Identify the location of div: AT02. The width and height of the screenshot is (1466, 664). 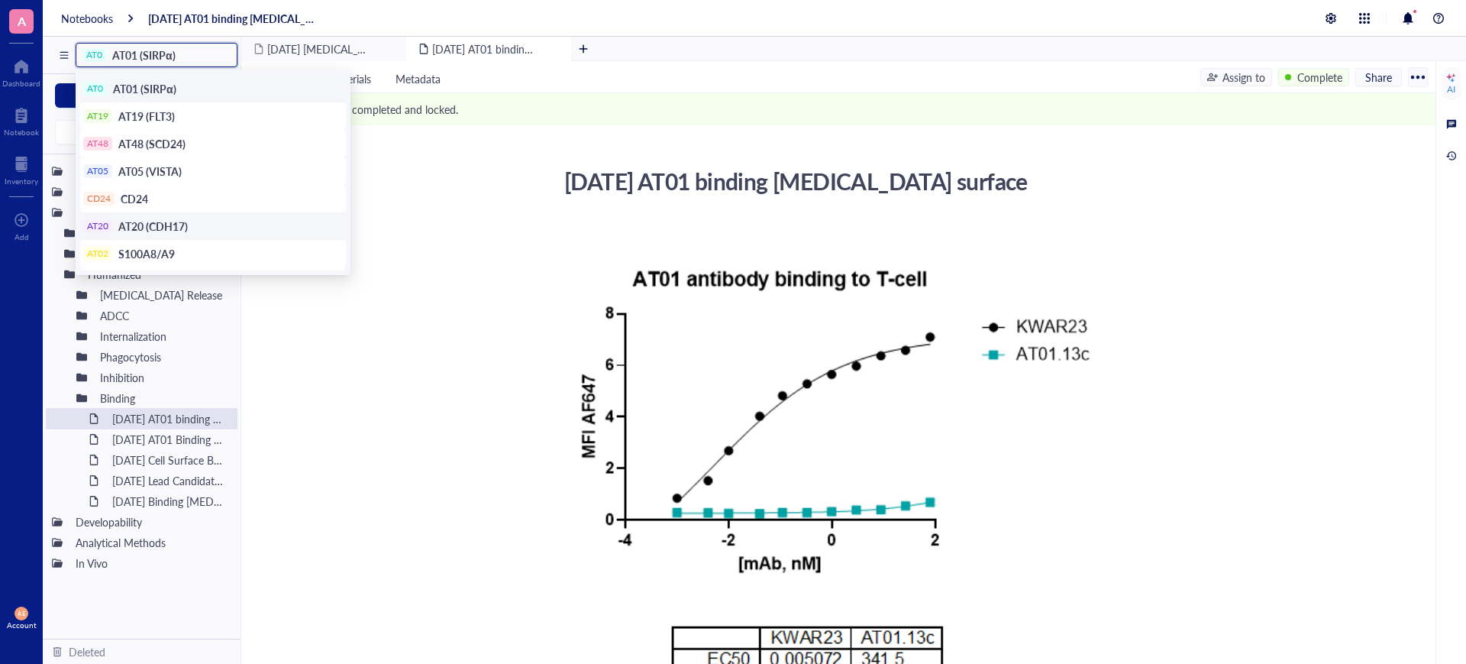
(98, 254).